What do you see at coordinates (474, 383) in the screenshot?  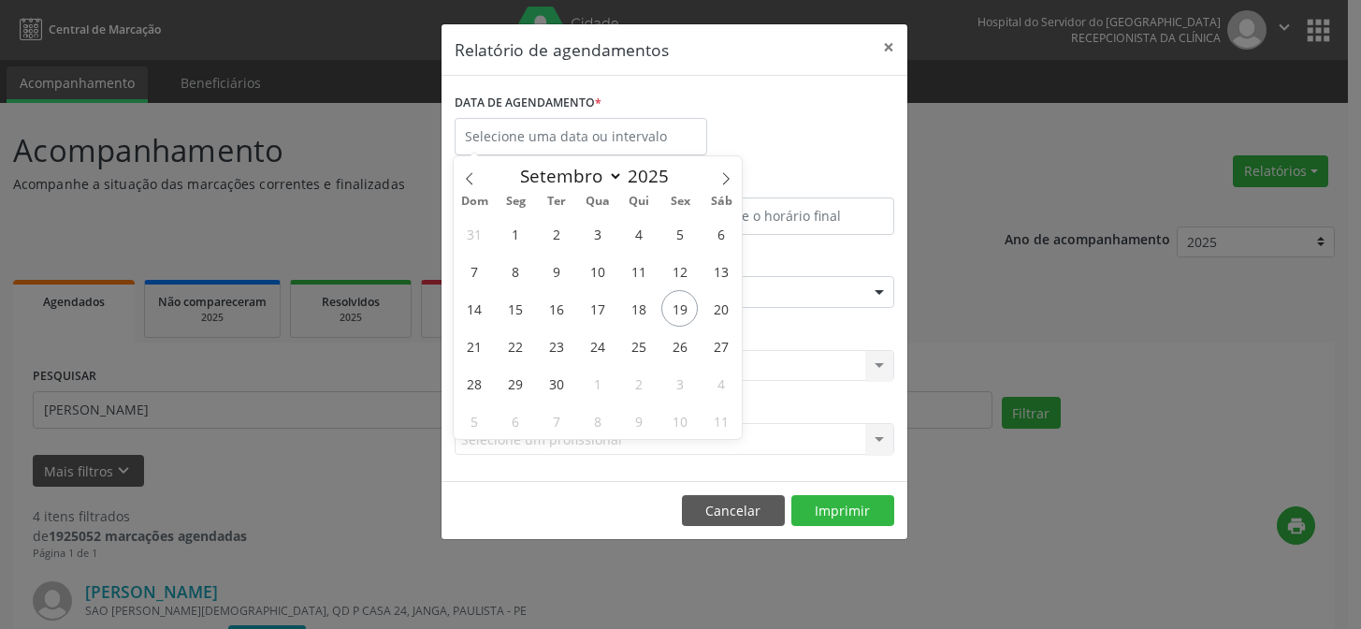 I see `span: Setembro 28, 2025` at bounding box center [474, 383].